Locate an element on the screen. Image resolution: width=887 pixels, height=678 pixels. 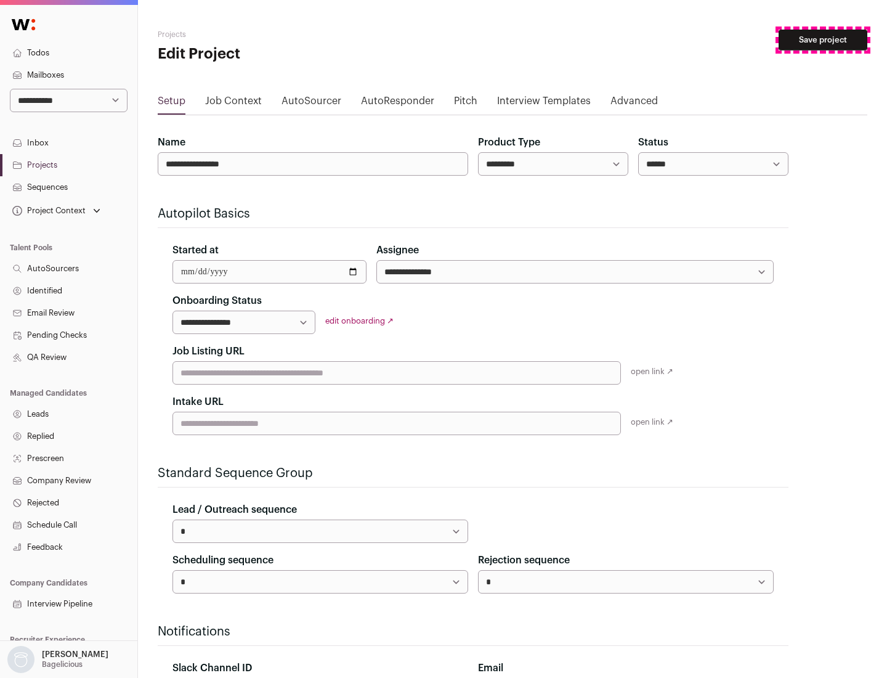
label: Slack Channel ID is located at coordinates (212, 668).